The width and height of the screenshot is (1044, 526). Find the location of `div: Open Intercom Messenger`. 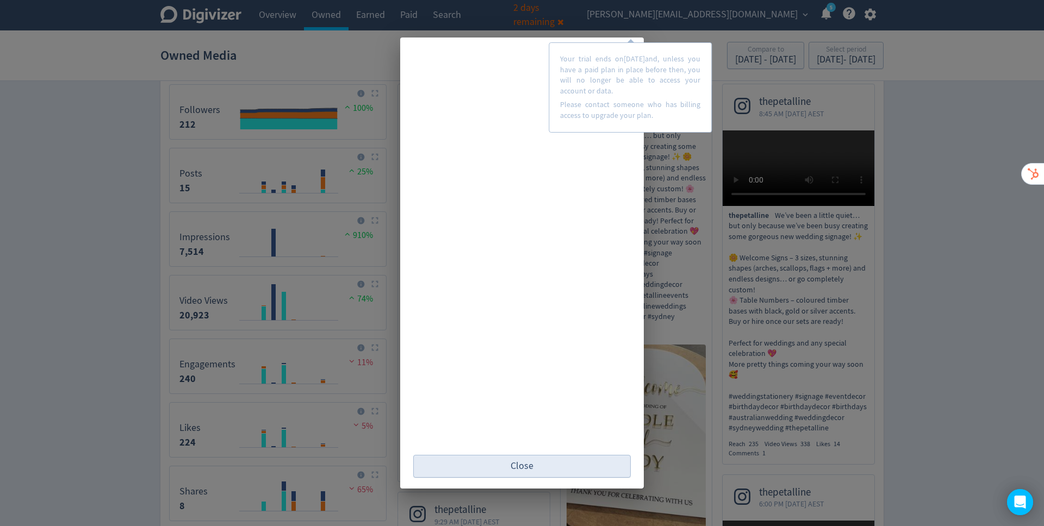

div: Open Intercom Messenger is located at coordinates (1020, 502).